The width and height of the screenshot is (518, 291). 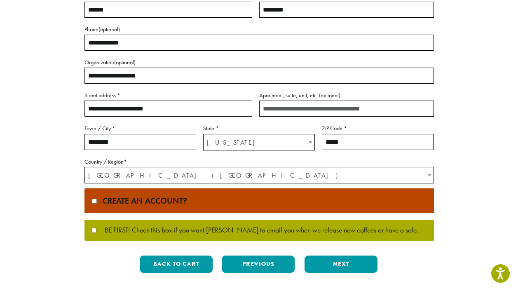 I want to click on label: Street address, so click(x=168, y=95).